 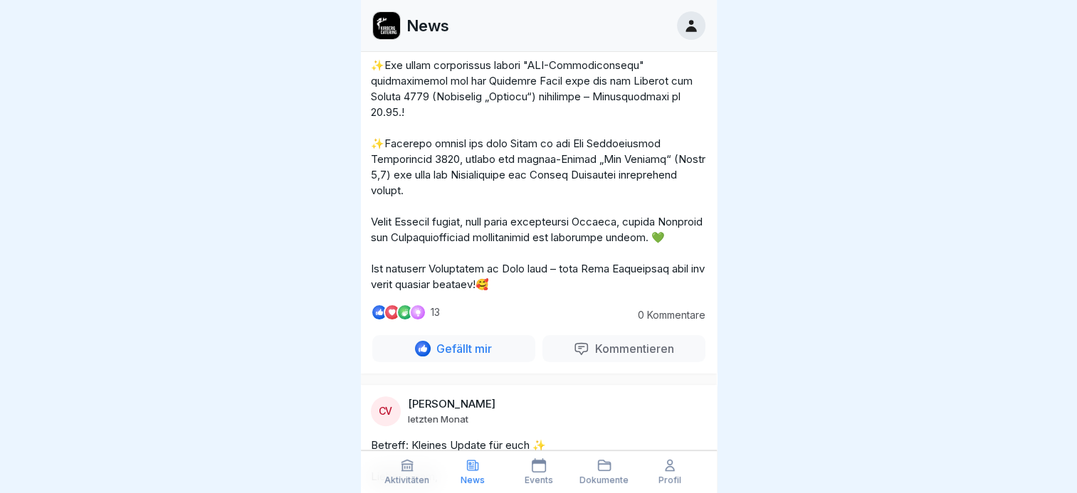 What do you see at coordinates (387, 26) in the screenshot?
I see `img: ewxb9rjzulw9ace2na8lwzf2.png` at bounding box center [387, 26].